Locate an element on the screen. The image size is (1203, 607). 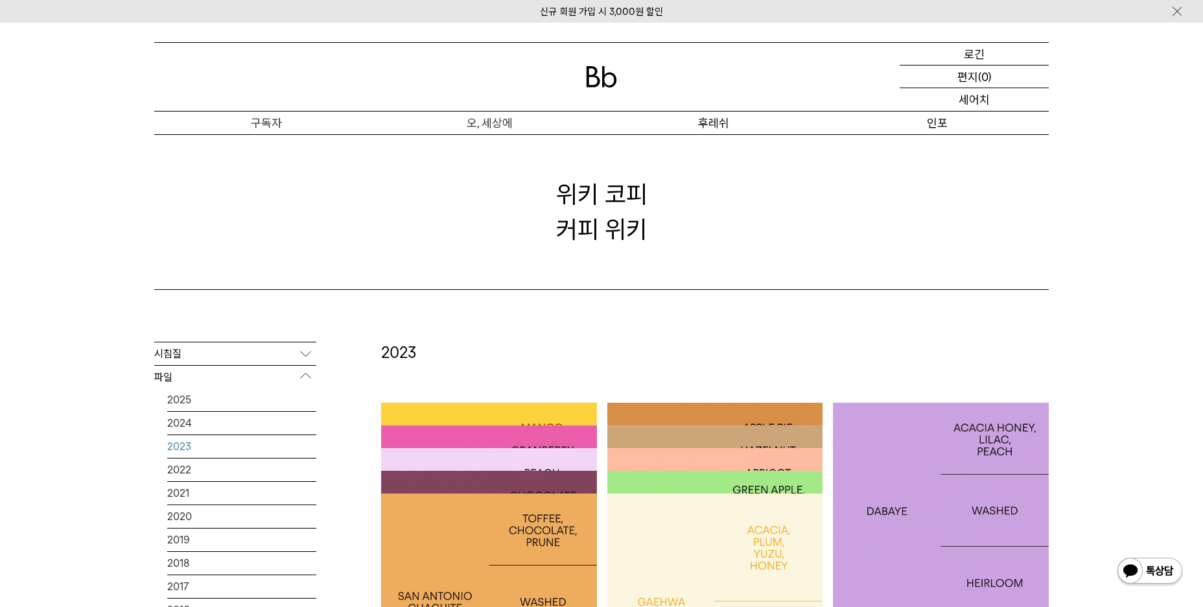
a: 2019 is located at coordinates (242, 539).